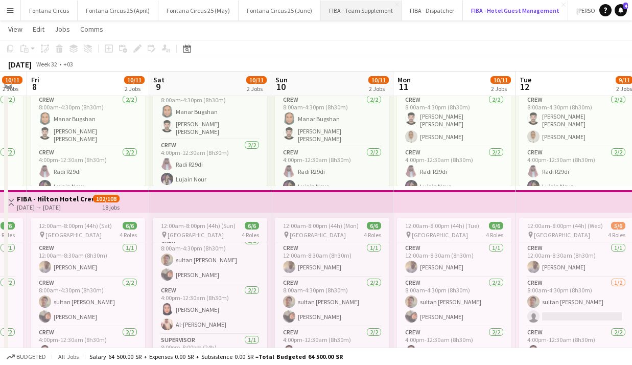 The width and height of the screenshot is (632, 365). What do you see at coordinates (321, 225) in the screenshot?
I see `span: 12:00am-8:00pm (44h) (Mon)` at bounding box center [321, 225].